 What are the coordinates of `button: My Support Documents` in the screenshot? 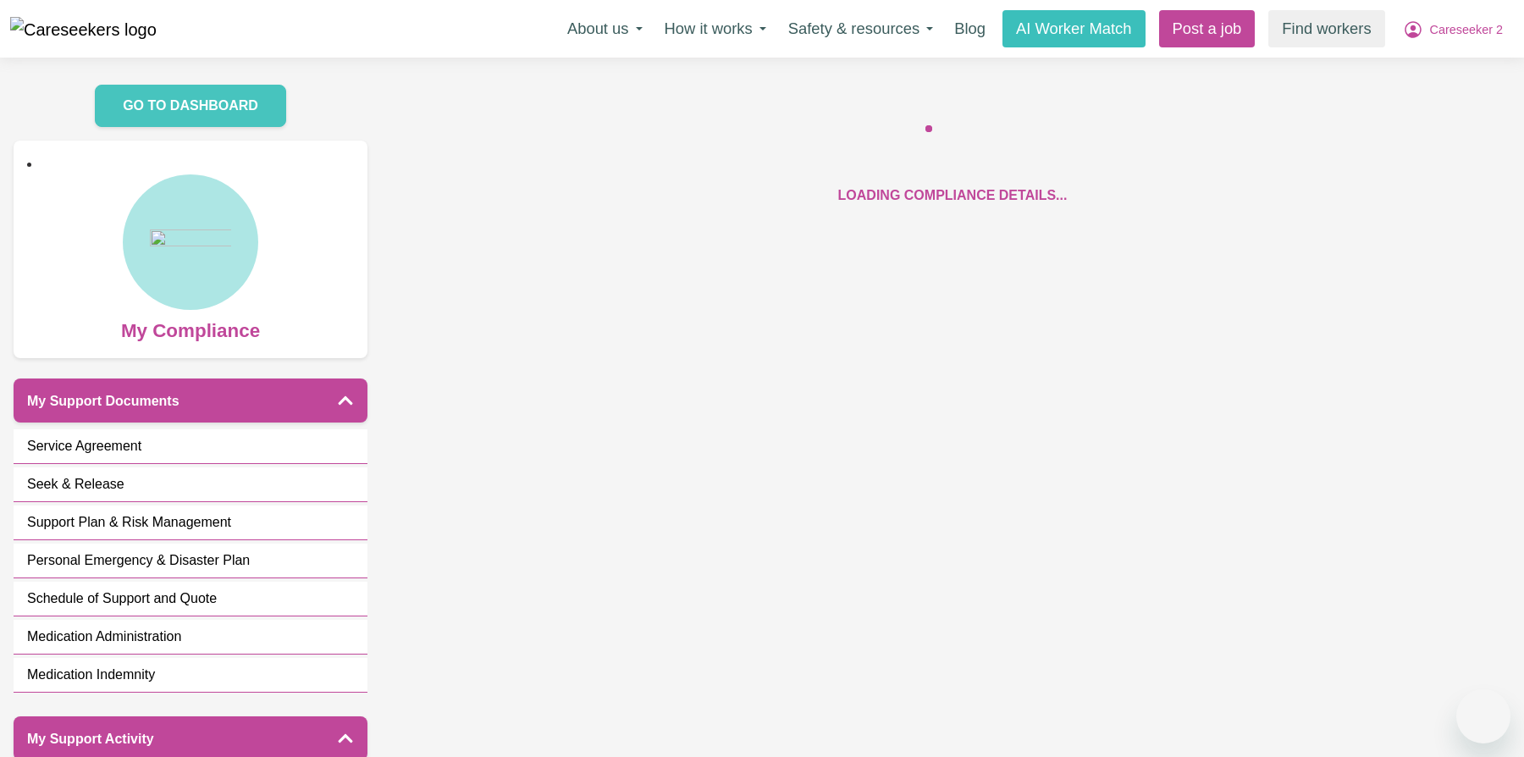 It's located at (190, 400).